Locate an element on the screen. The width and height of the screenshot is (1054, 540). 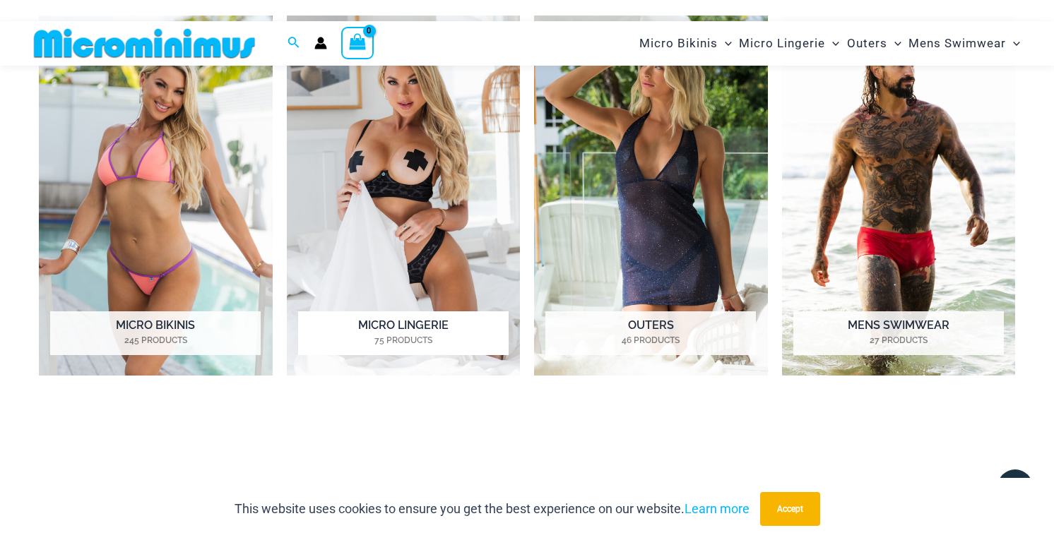
a: Search icon link is located at coordinates (294, 43).